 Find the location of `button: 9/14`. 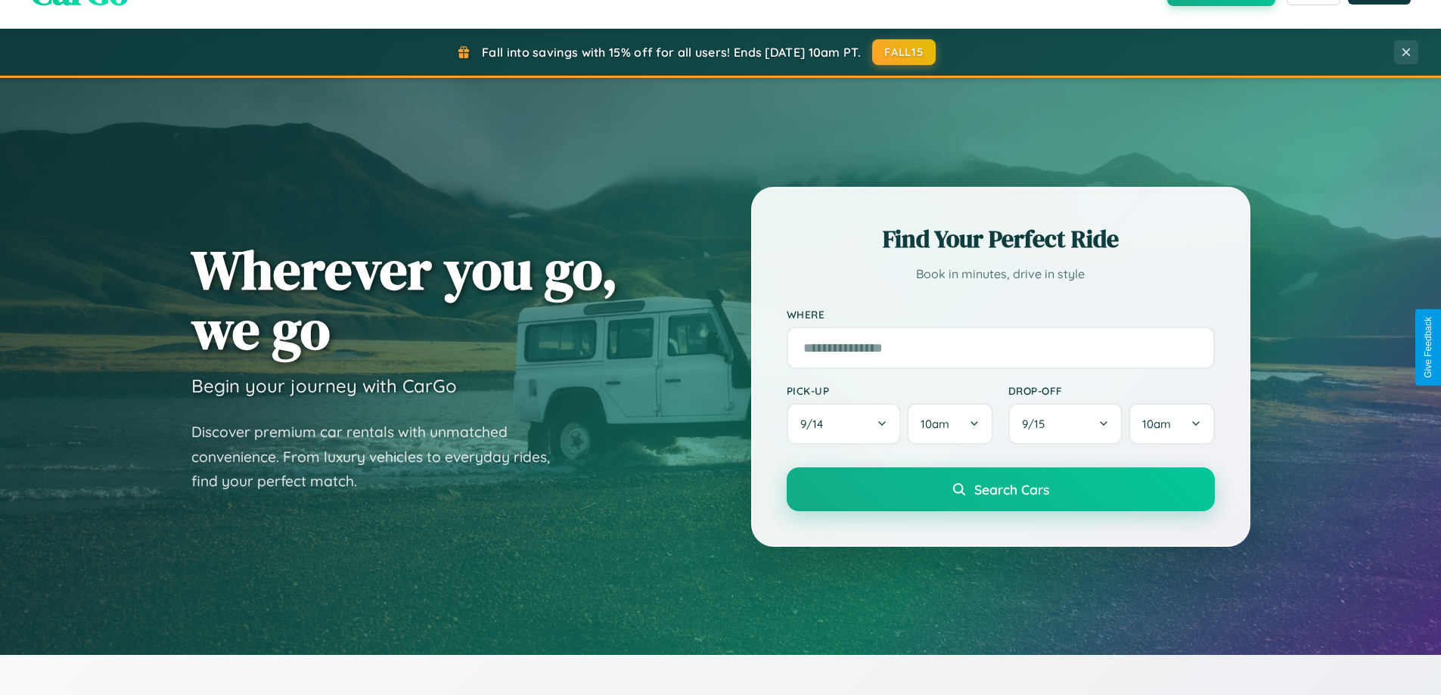

button: 9/14 is located at coordinates (844, 424).